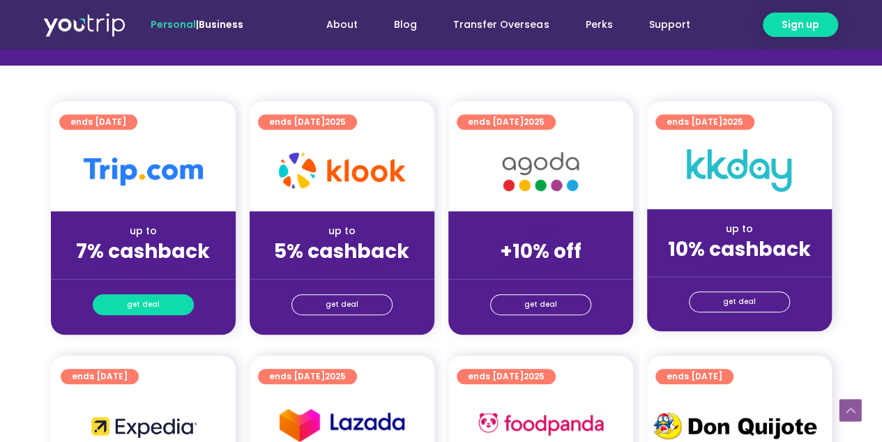  I want to click on strong: 7% cashback, so click(143, 251).